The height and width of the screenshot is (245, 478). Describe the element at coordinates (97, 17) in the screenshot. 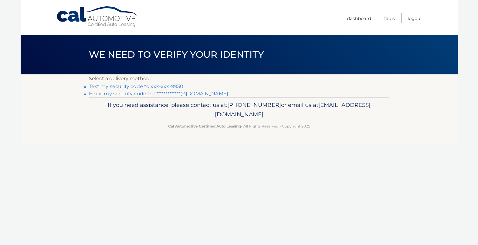

I see `a: Cal Automotive` at that location.